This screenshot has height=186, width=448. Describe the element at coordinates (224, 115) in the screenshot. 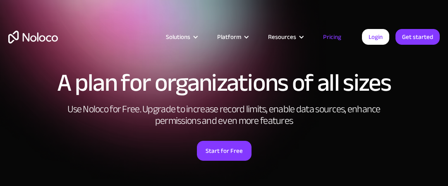

I see `h2: Use Noloco for Free. Upgrade to increase record limits, enable data sources, enhance permissions ...` at that location.